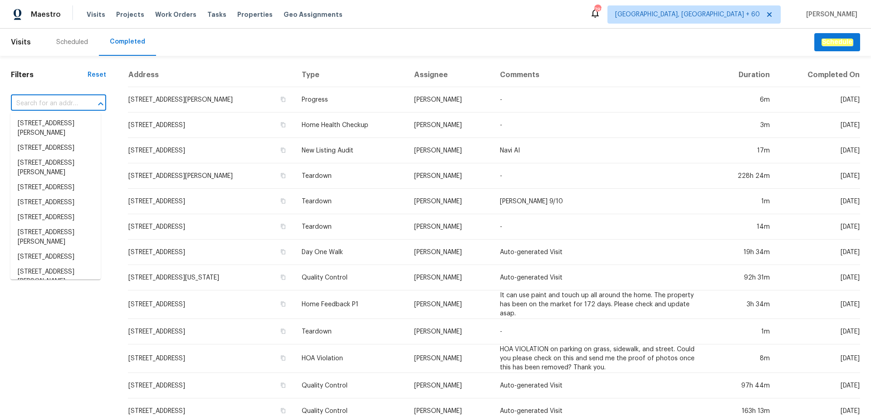 This screenshot has width=871, height=417. What do you see at coordinates (176, 15) in the screenshot?
I see `span: Work Orders` at bounding box center [176, 15].